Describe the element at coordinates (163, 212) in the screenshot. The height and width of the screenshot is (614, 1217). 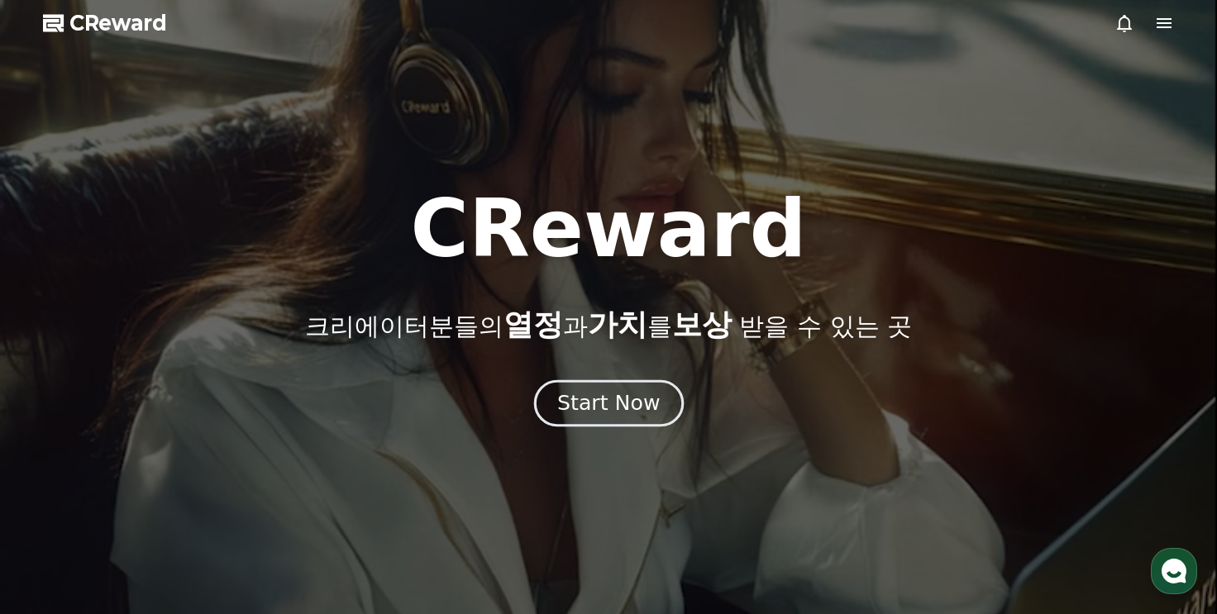
I see `div: 이메일` at that location.